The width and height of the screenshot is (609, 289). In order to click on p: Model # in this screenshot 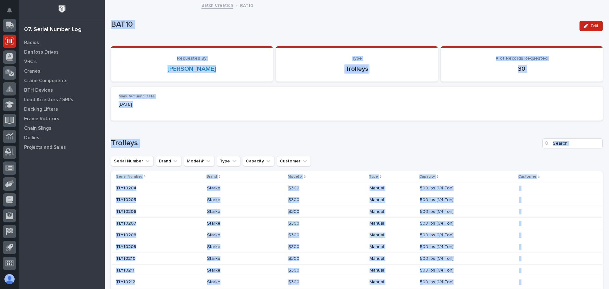, I will do `click(295, 177)`.